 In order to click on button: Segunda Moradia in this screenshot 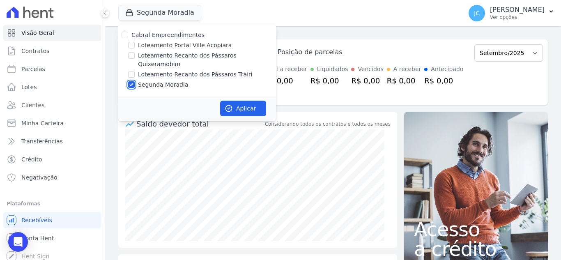, I will do `click(160, 13)`.